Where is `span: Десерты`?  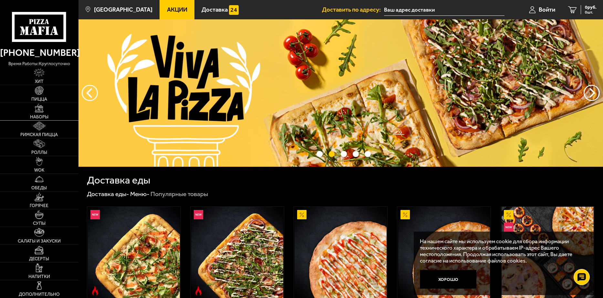
span: Десерты is located at coordinates (39, 259).